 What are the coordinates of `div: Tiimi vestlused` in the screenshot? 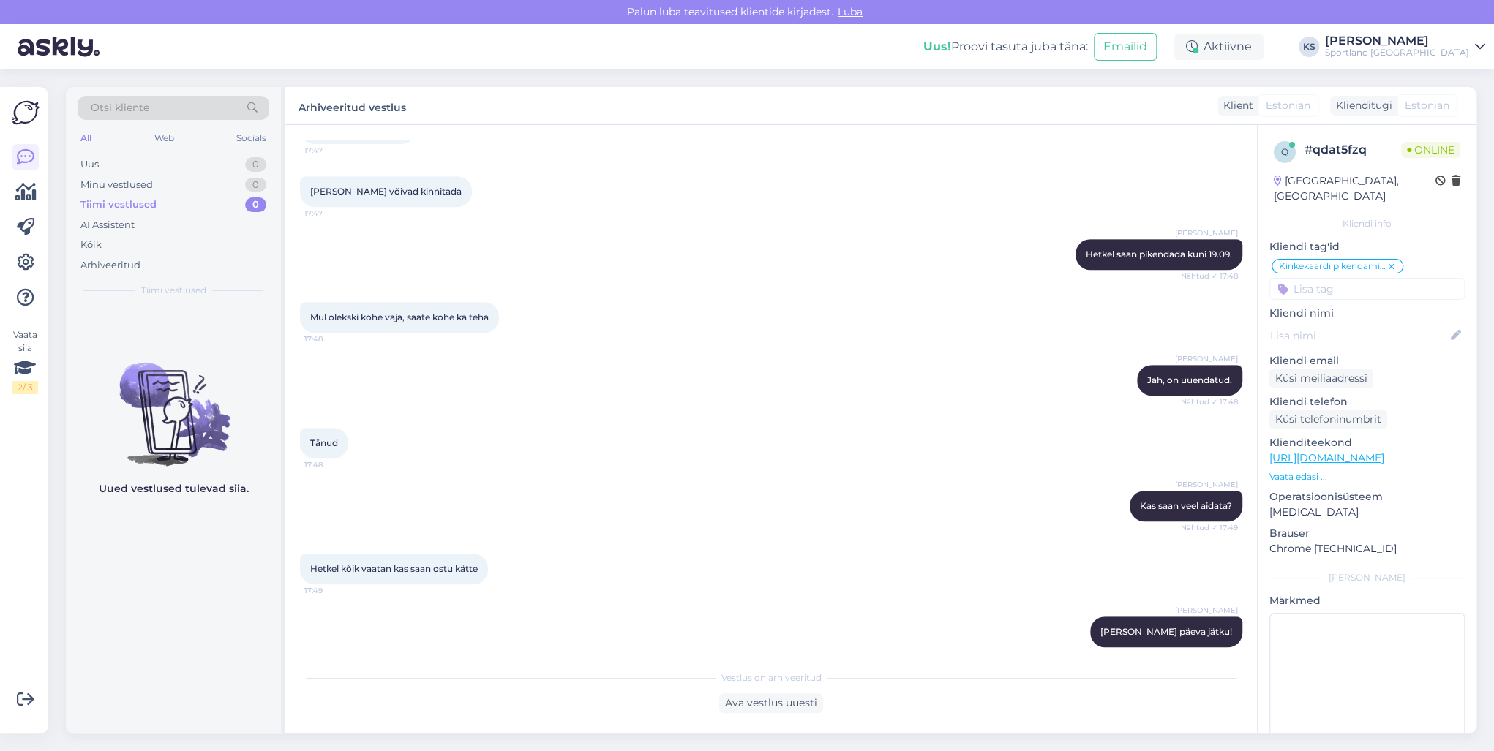 It's located at (119, 205).